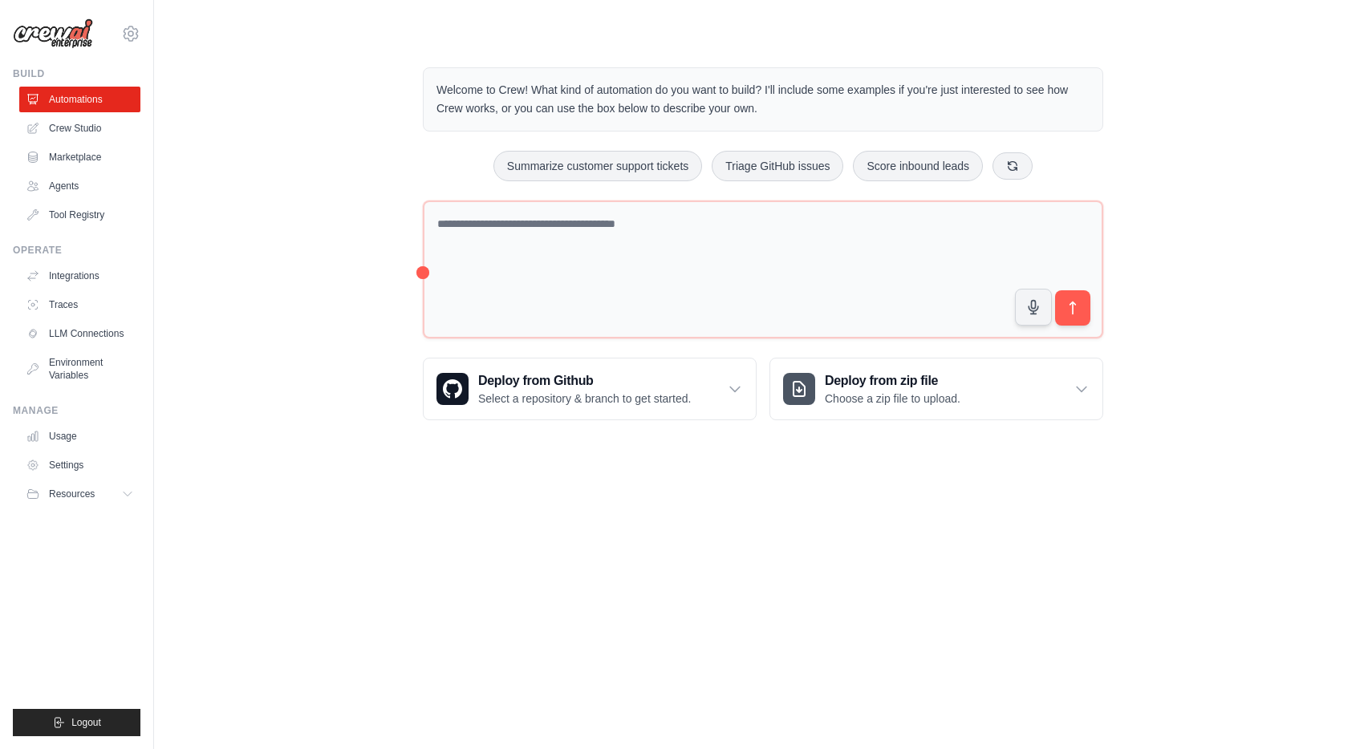 The width and height of the screenshot is (1372, 749). What do you see at coordinates (53, 34) in the screenshot?
I see `img: Logo` at bounding box center [53, 34].